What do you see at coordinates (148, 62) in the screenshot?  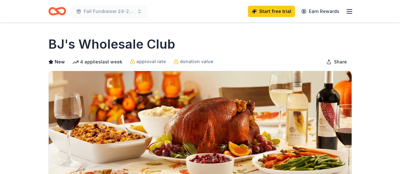 I see `a: approval rate` at bounding box center [148, 62].